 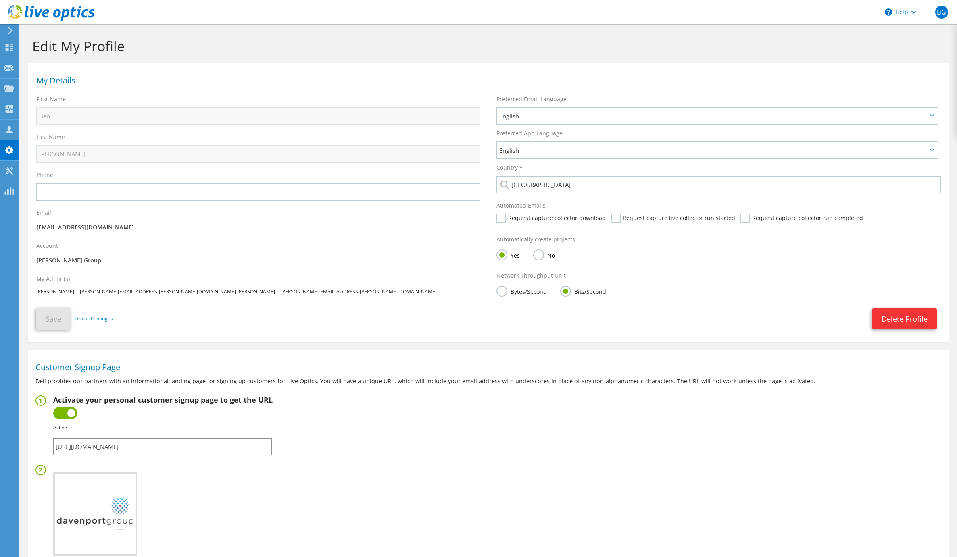 I want to click on label: Preferred App Language, so click(x=529, y=133).